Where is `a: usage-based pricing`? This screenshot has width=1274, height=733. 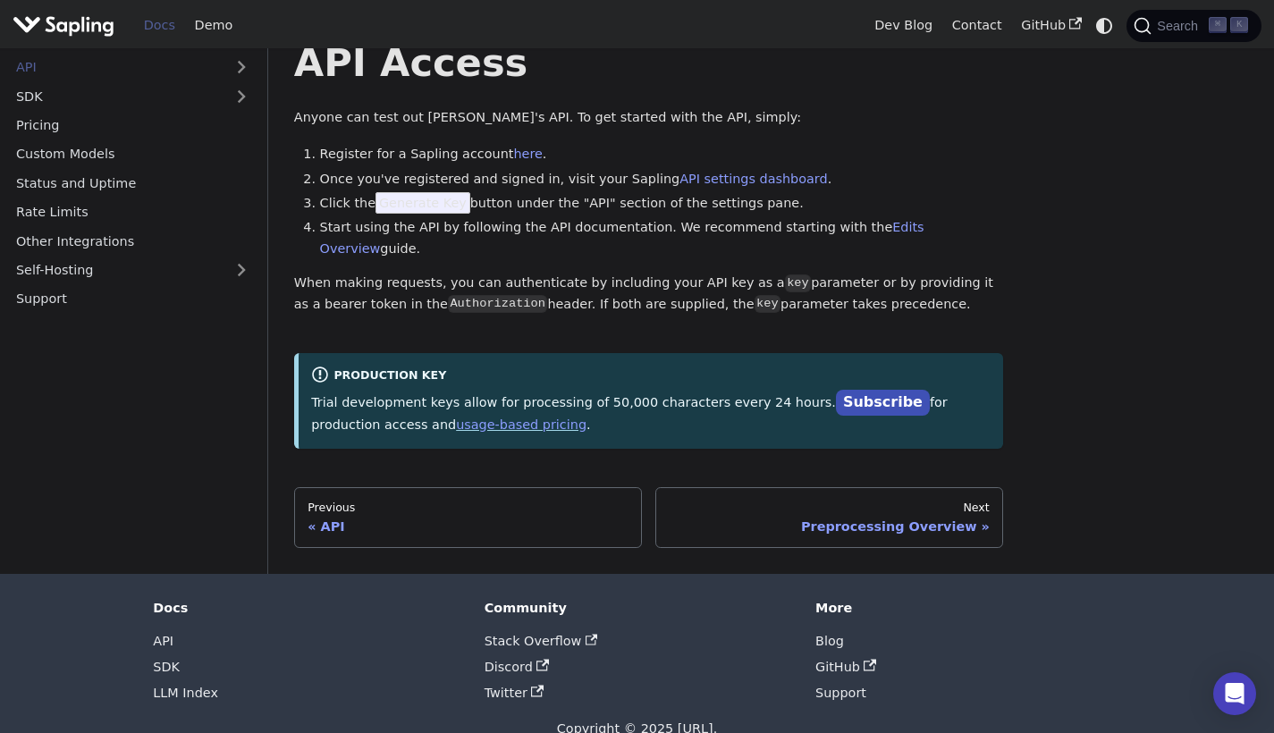
a: usage-based pricing is located at coordinates (521, 425).